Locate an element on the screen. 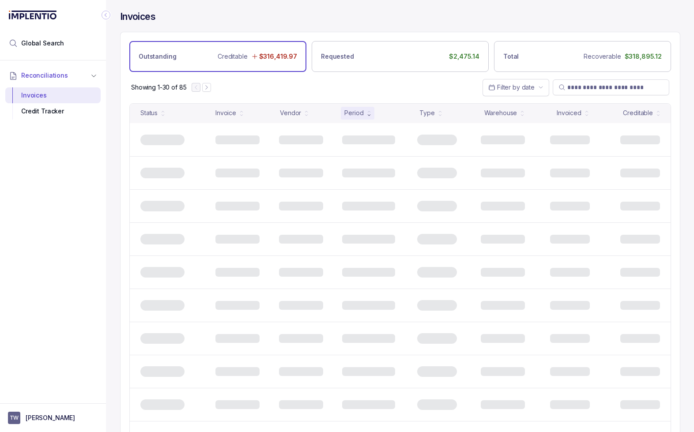  span: User initials is located at coordinates (14, 418).